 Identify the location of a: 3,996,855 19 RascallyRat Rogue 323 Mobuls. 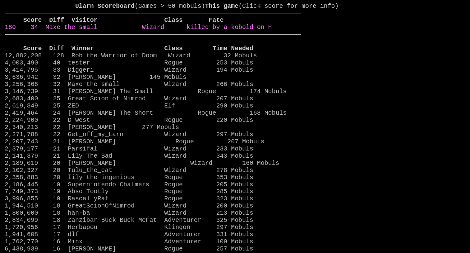
(129, 198).